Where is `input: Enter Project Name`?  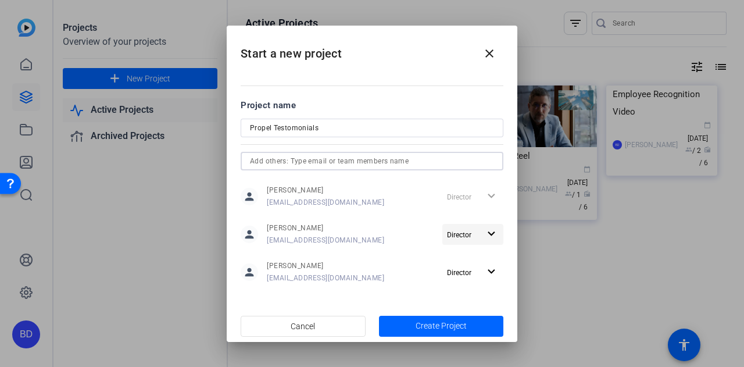
input: Enter Project Name is located at coordinates (372, 128).